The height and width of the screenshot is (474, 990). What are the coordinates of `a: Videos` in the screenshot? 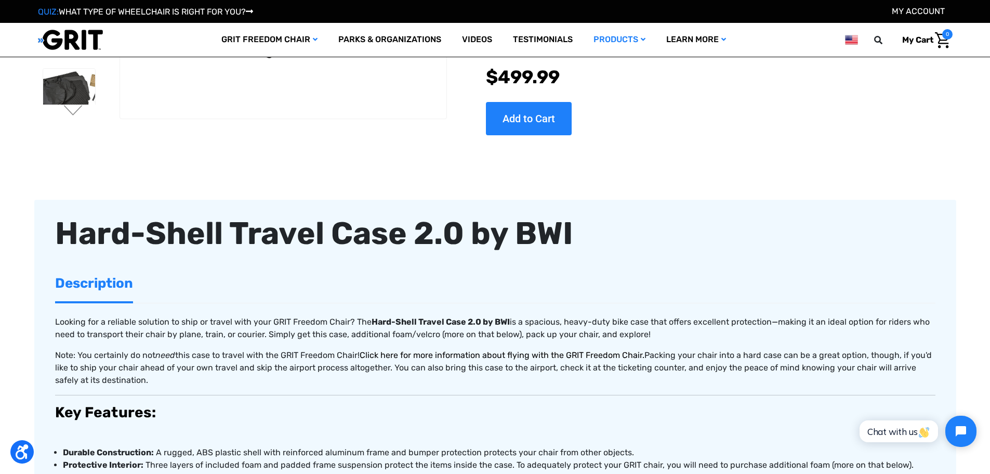 It's located at (477, 40).